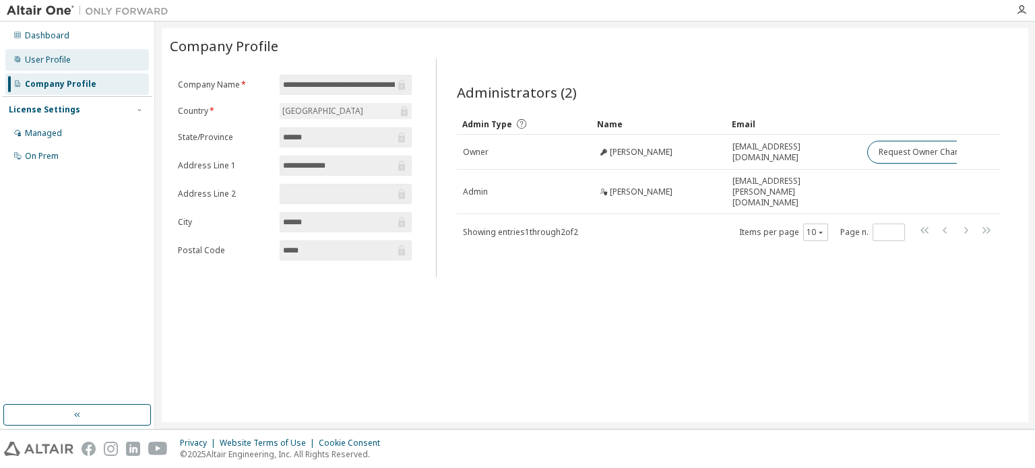  What do you see at coordinates (815, 232) in the screenshot?
I see `button: 10` at bounding box center [815, 232].